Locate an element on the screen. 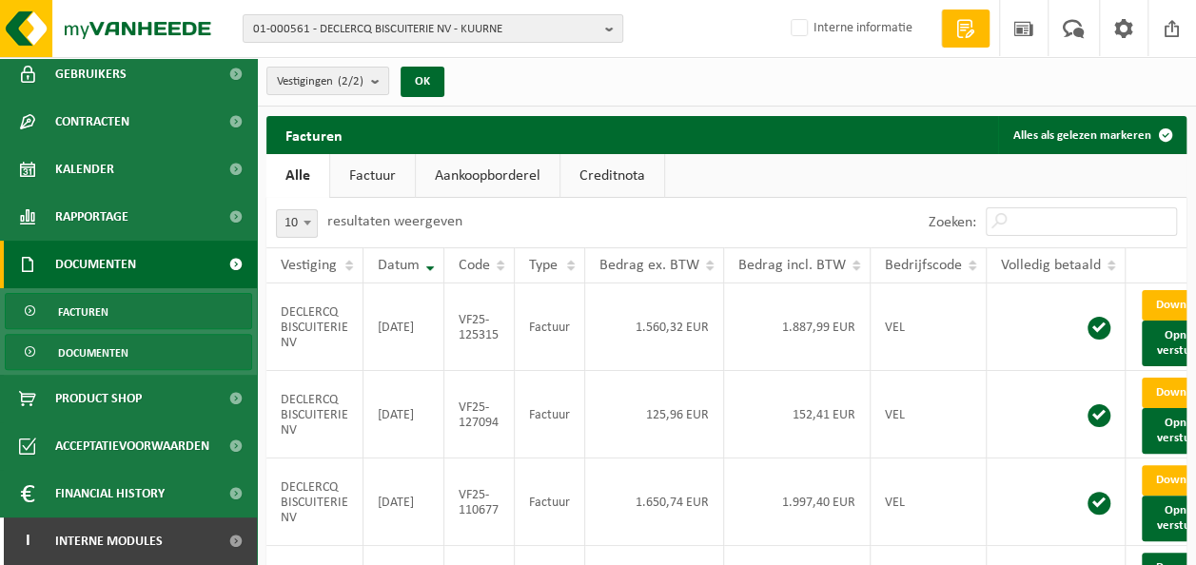  button: OK is located at coordinates (422, 82).